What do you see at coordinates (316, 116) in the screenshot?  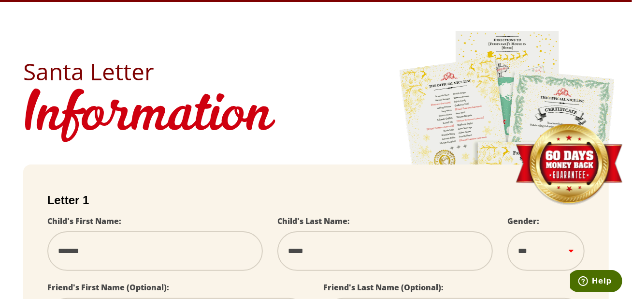 I see `h1: Information` at bounding box center [316, 116].